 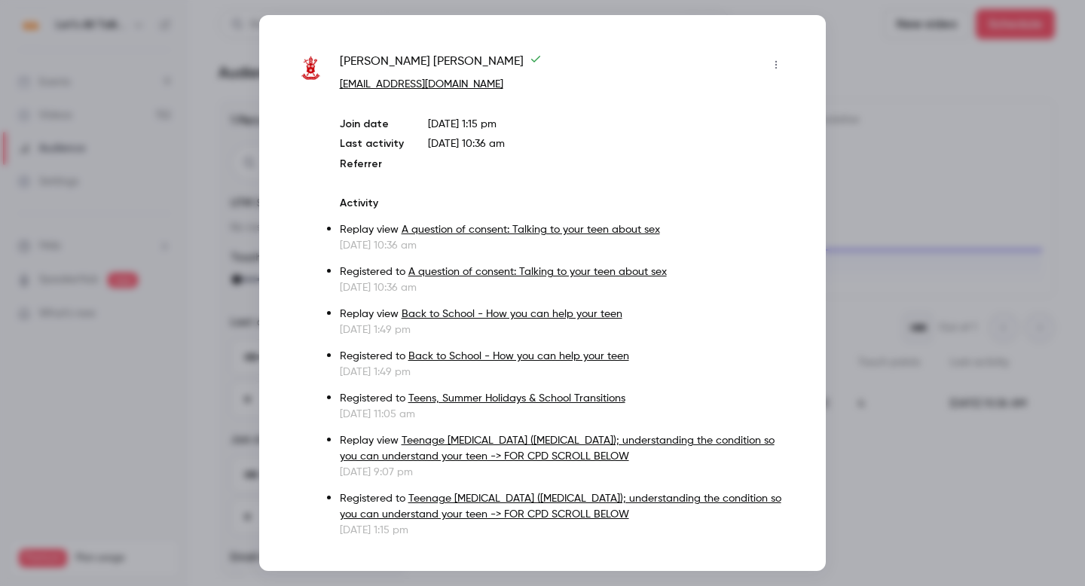 I want to click on p: Activity, so click(x=563, y=203).